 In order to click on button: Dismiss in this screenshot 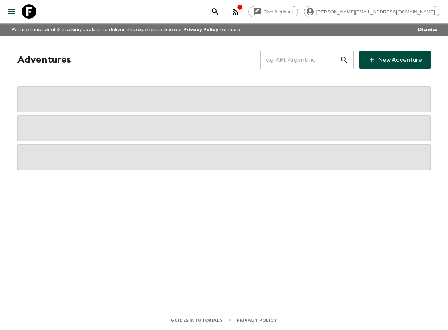, I will do `click(427, 30)`.